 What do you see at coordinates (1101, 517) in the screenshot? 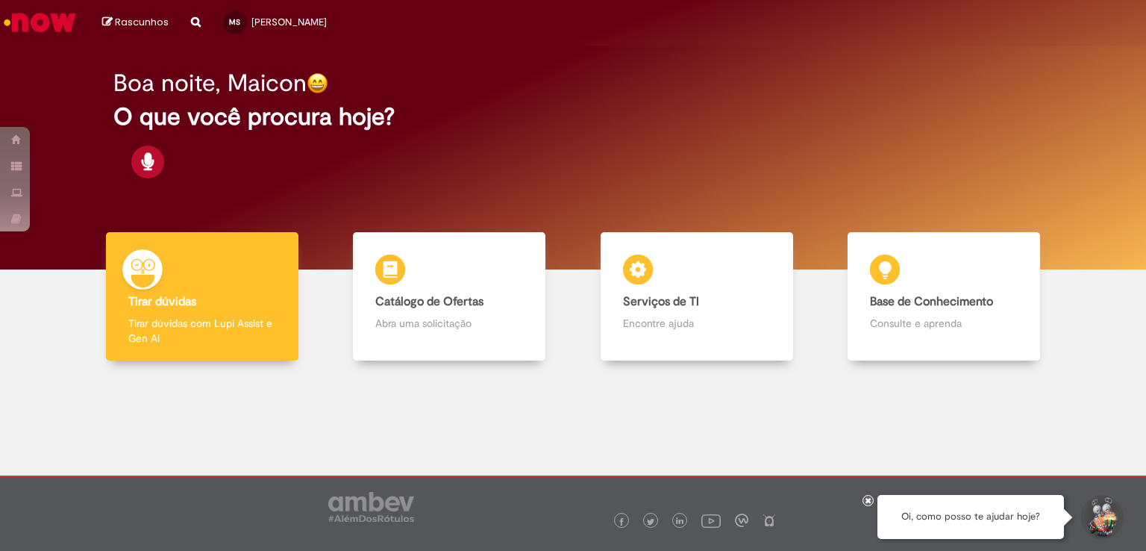
I see `button: Iniciar Conversa de Suporte` at bounding box center [1101, 517].